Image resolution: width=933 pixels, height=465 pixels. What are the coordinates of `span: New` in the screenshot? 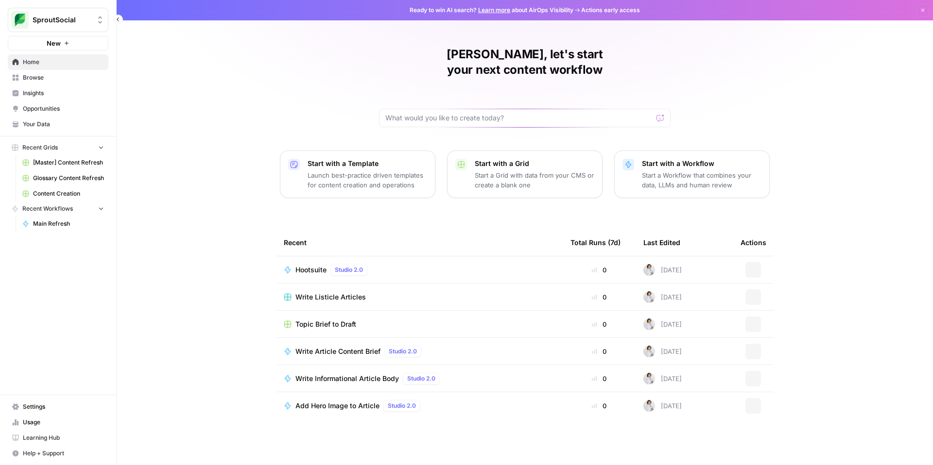 It's located at (53, 43).